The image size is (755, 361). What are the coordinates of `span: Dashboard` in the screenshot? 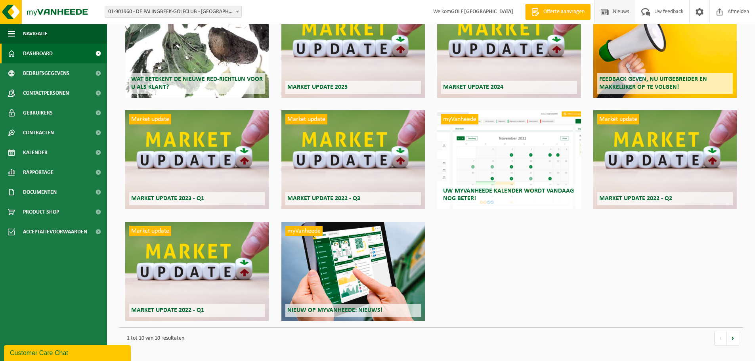 It's located at (38, 53).